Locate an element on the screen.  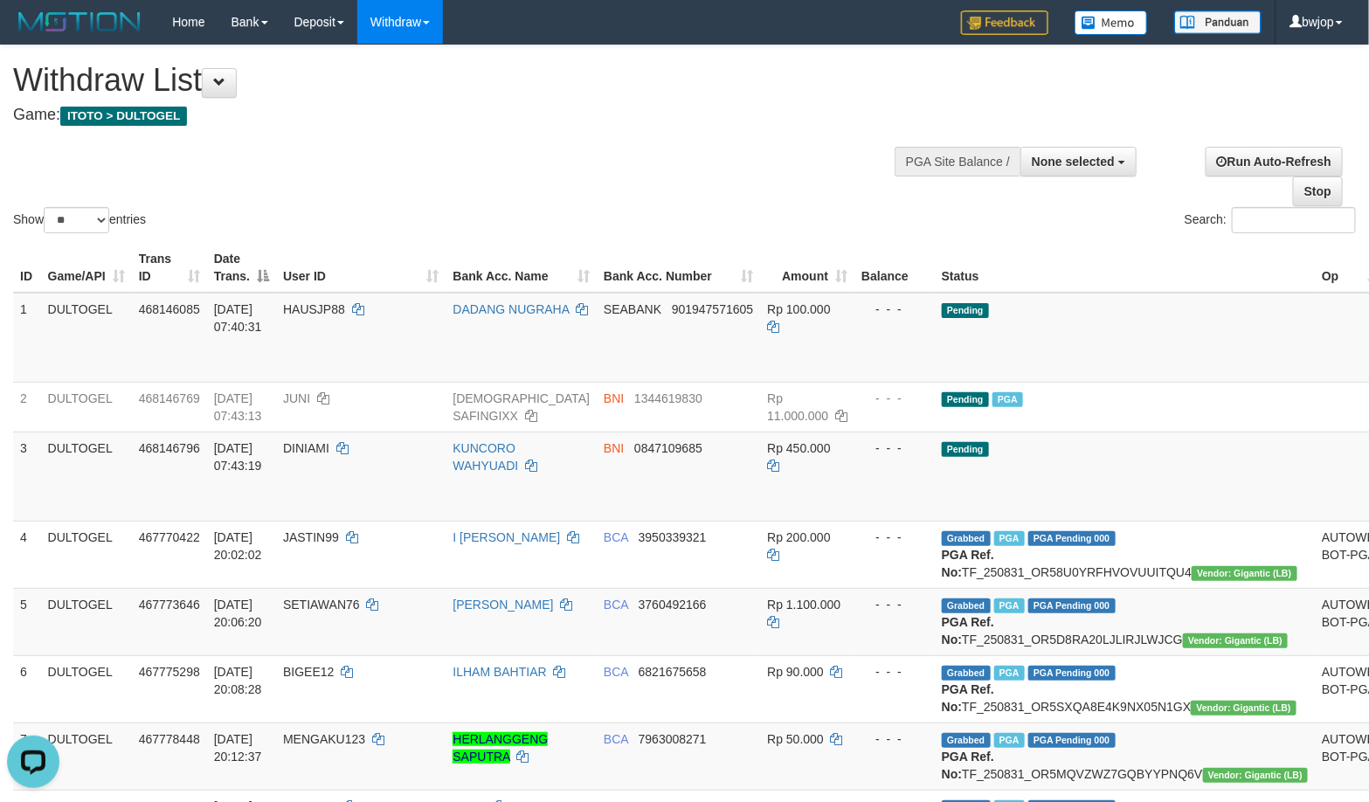
th: Bank Acc. Name: activate to sort column ascending is located at coordinates (521, 267).